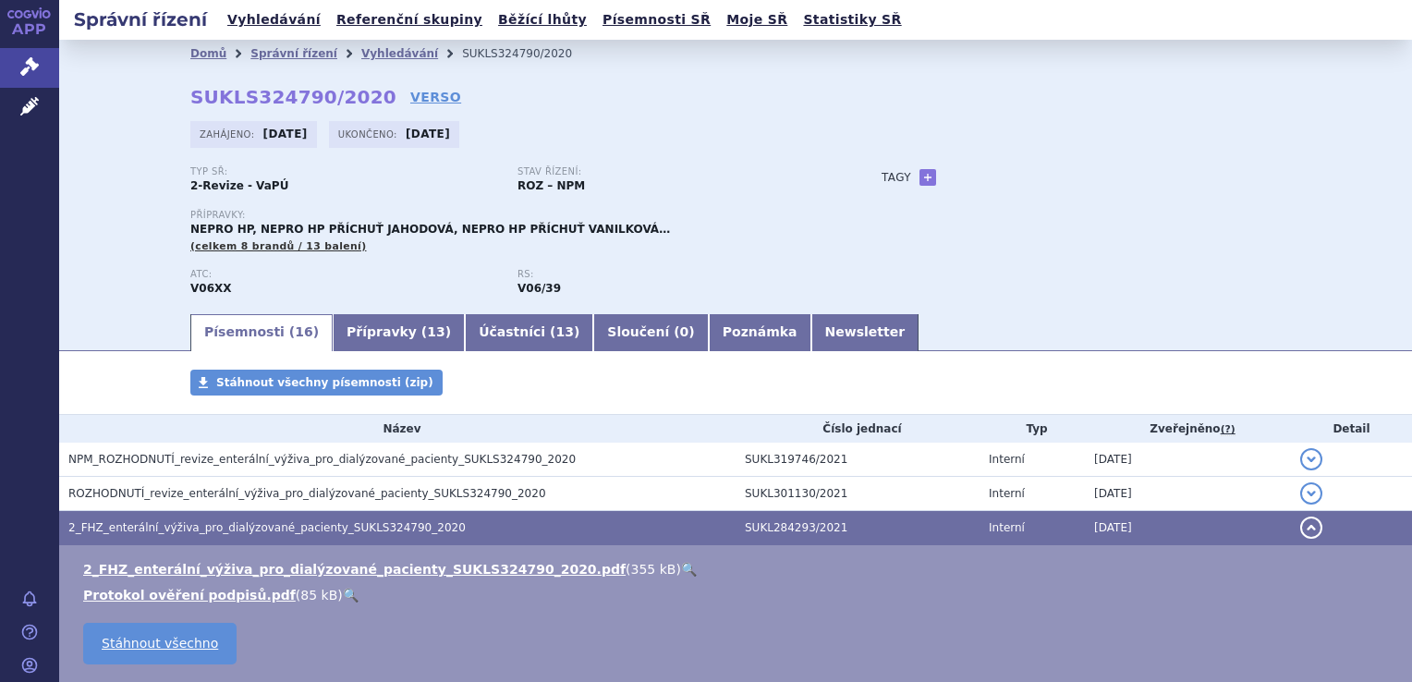 This screenshot has width=1412, height=682. I want to click on th: Název, so click(397, 429).